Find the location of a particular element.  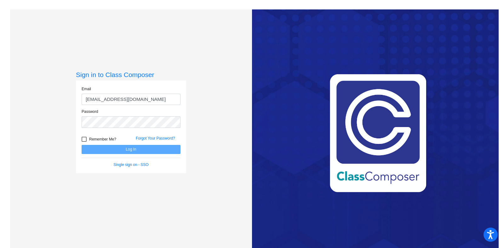

button: Log In is located at coordinates (131, 150).